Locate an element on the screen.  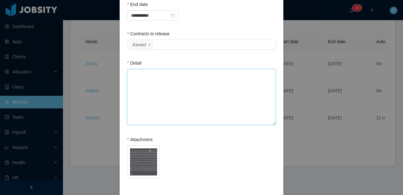
label: Contracts to release is located at coordinates (148, 34).